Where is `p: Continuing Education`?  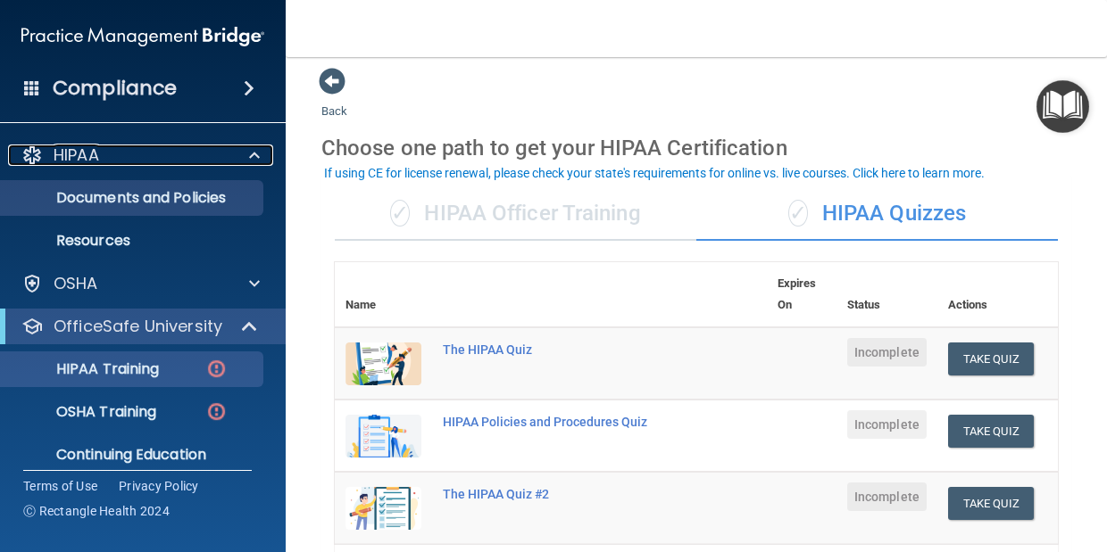
p: Continuing Education is located at coordinates (133, 455).